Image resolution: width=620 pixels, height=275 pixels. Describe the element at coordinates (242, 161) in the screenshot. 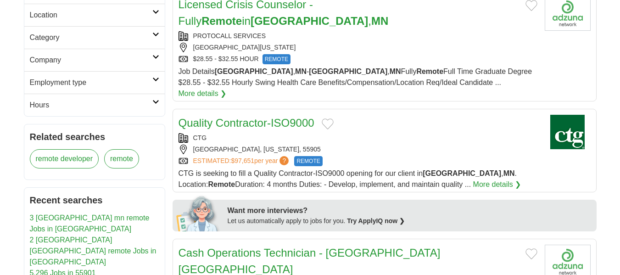

I see `span: $97,651` at that location.